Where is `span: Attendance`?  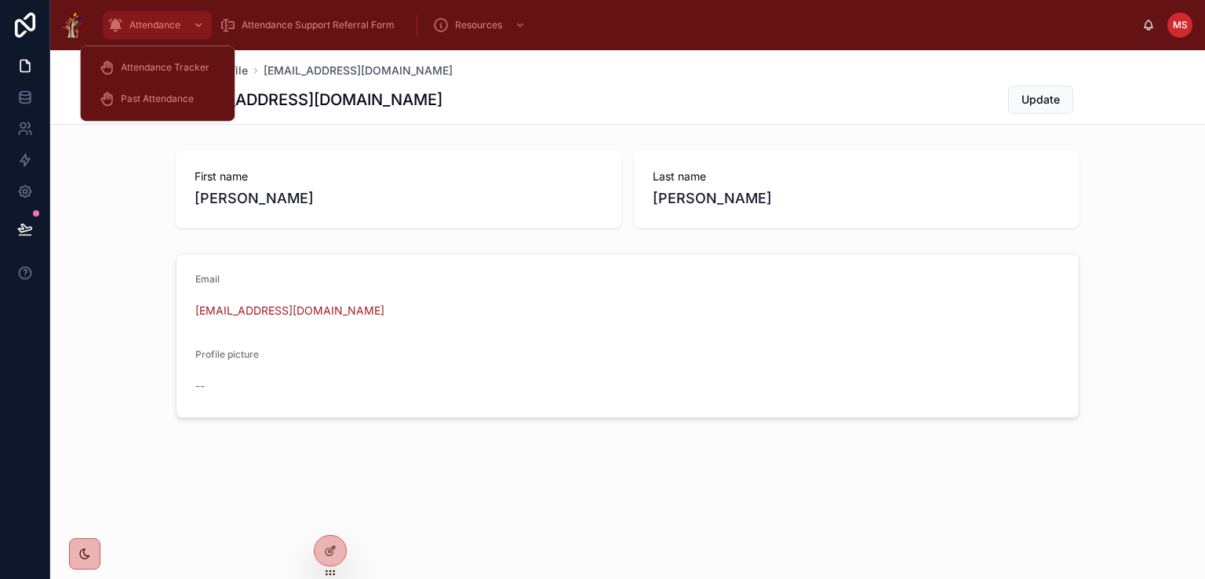 span: Attendance is located at coordinates (155, 25).